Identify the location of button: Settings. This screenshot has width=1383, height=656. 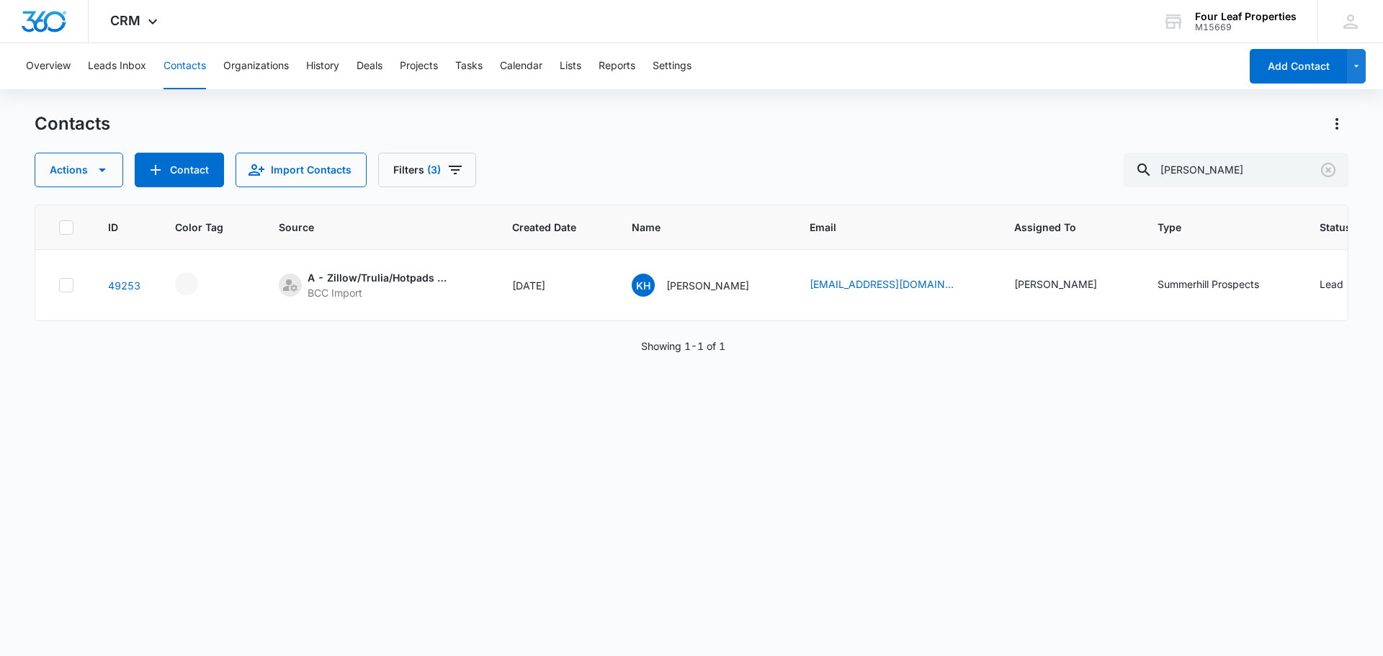
(672, 66).